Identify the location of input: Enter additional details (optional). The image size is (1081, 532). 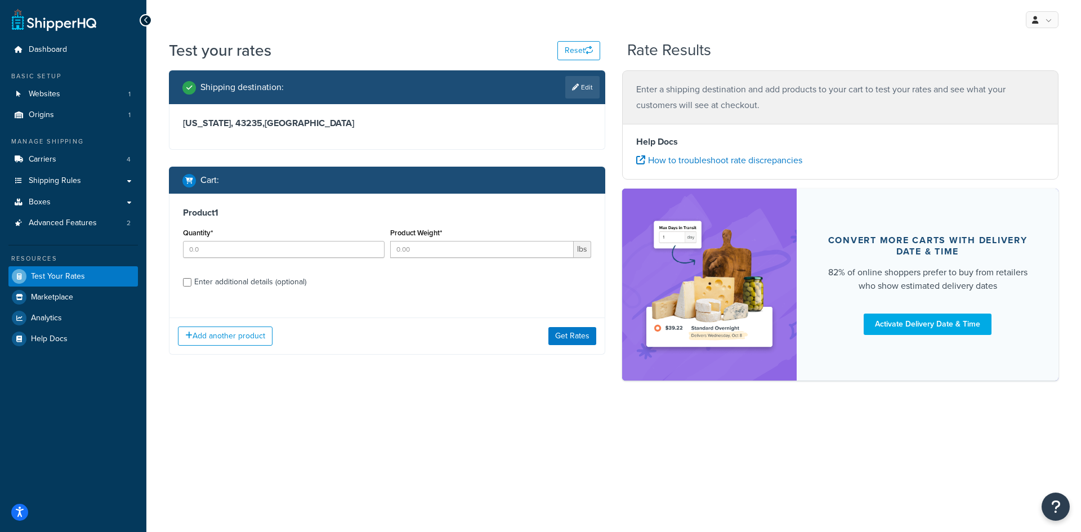
(187, 282).